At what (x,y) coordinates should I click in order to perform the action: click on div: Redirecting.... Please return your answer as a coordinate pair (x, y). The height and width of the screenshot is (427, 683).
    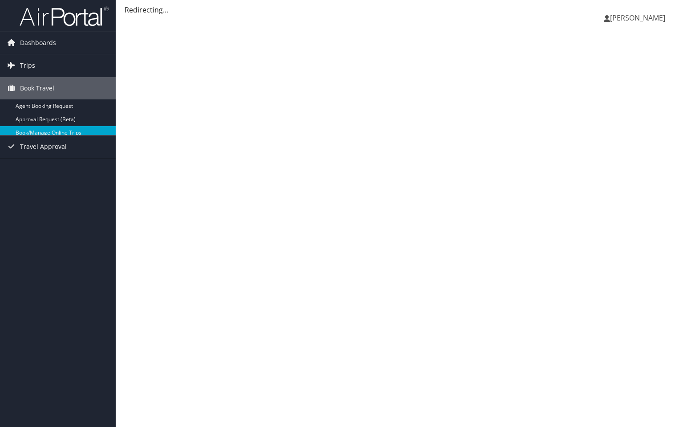
    Looking at the image, I should click on (399, 10).